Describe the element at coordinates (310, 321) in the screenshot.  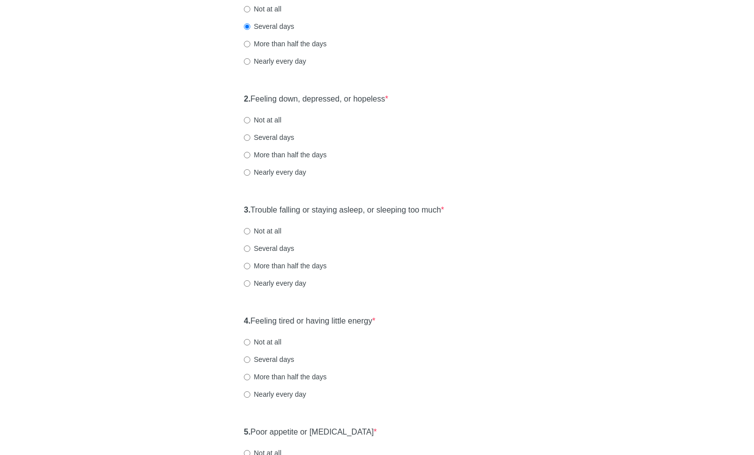
I see `label: Feeling tired or having little energy` at that location.